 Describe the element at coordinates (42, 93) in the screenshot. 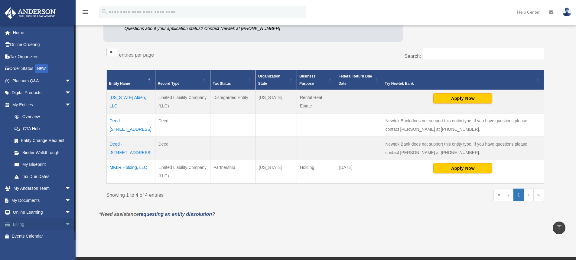

I see `a: Digital Productsarrow_drop_down` at that location.